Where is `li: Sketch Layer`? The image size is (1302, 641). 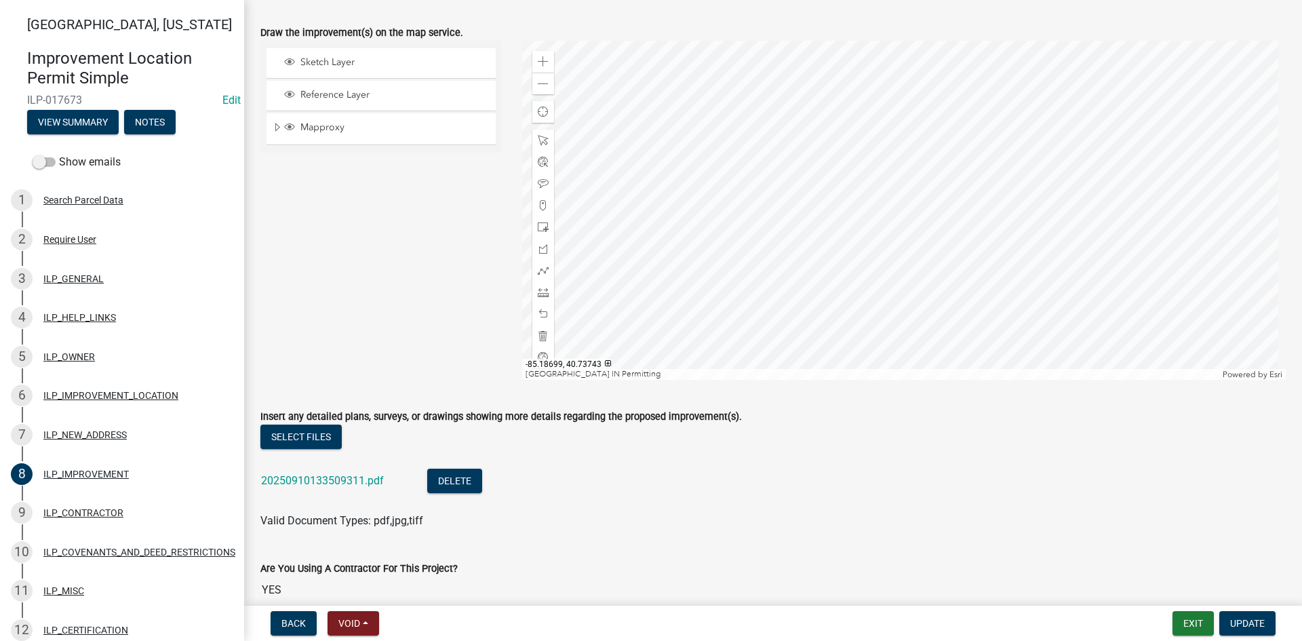
li: Sketch Layer is located at coordinates (381, 63).